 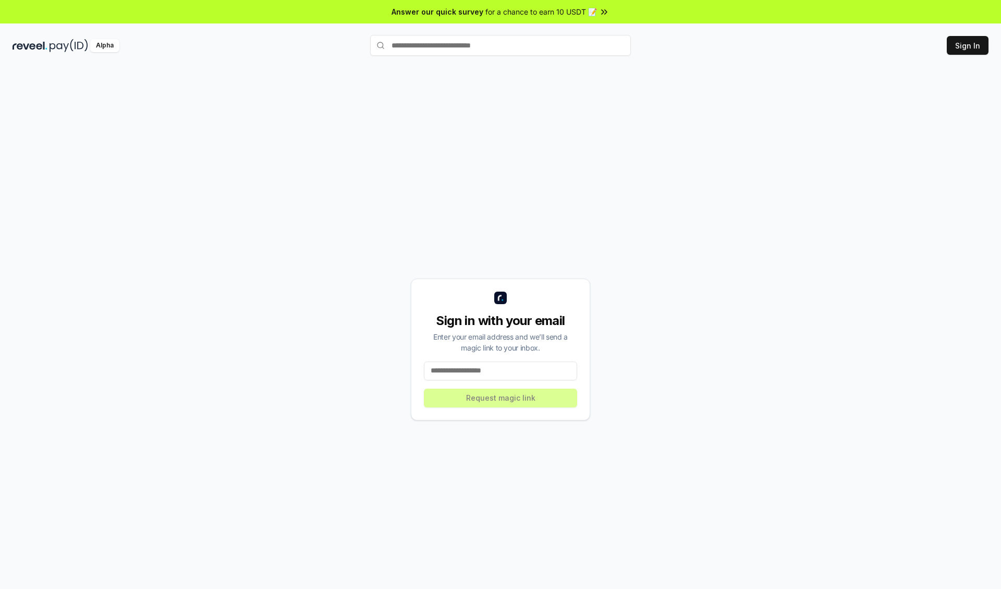 I want to click on span: Answer our quick survey, so click(x=437, y=11).